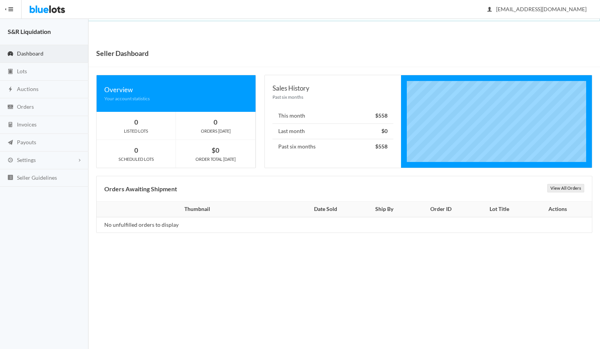 Image resolution: width=600 pixels, height=349 pixels. What do you see at coordinates (333, 116) in the screenshot?
I see `li: This month` at bounding box center [333, 116].